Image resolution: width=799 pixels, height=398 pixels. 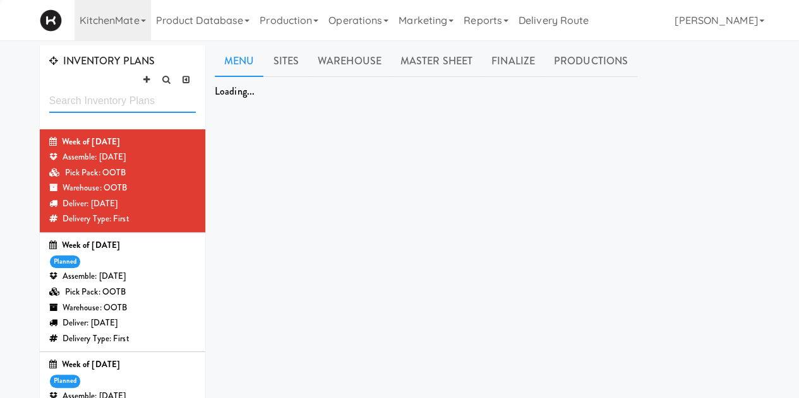 What do you see at coordinates (239, 61) in the screenshot?
I see `a: Menu` at bounding box center [239, 61].